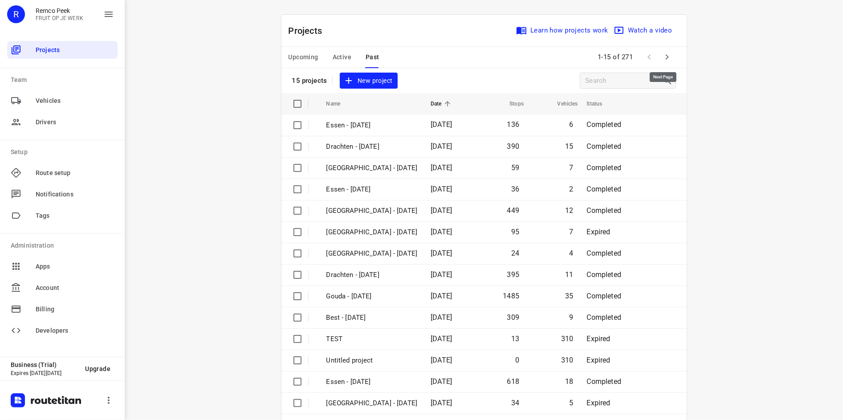 The image size is (843, 420). Describe the element at coordinates (372, 339) in the screenshot. I see `p: TEST` at that location.